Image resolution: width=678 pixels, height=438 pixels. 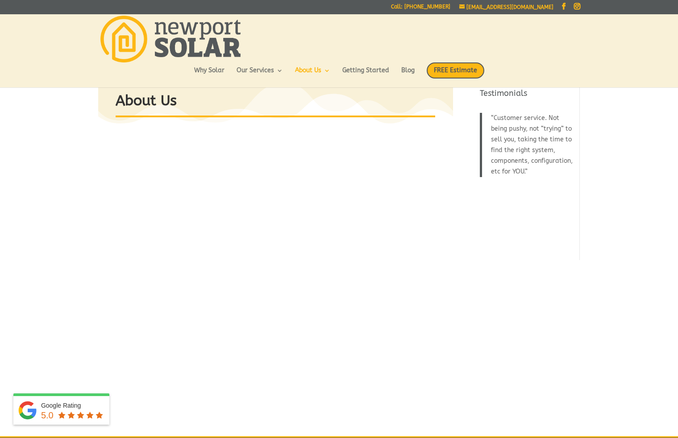 I want to click on span: 5.0, so click(x=47, y=416).